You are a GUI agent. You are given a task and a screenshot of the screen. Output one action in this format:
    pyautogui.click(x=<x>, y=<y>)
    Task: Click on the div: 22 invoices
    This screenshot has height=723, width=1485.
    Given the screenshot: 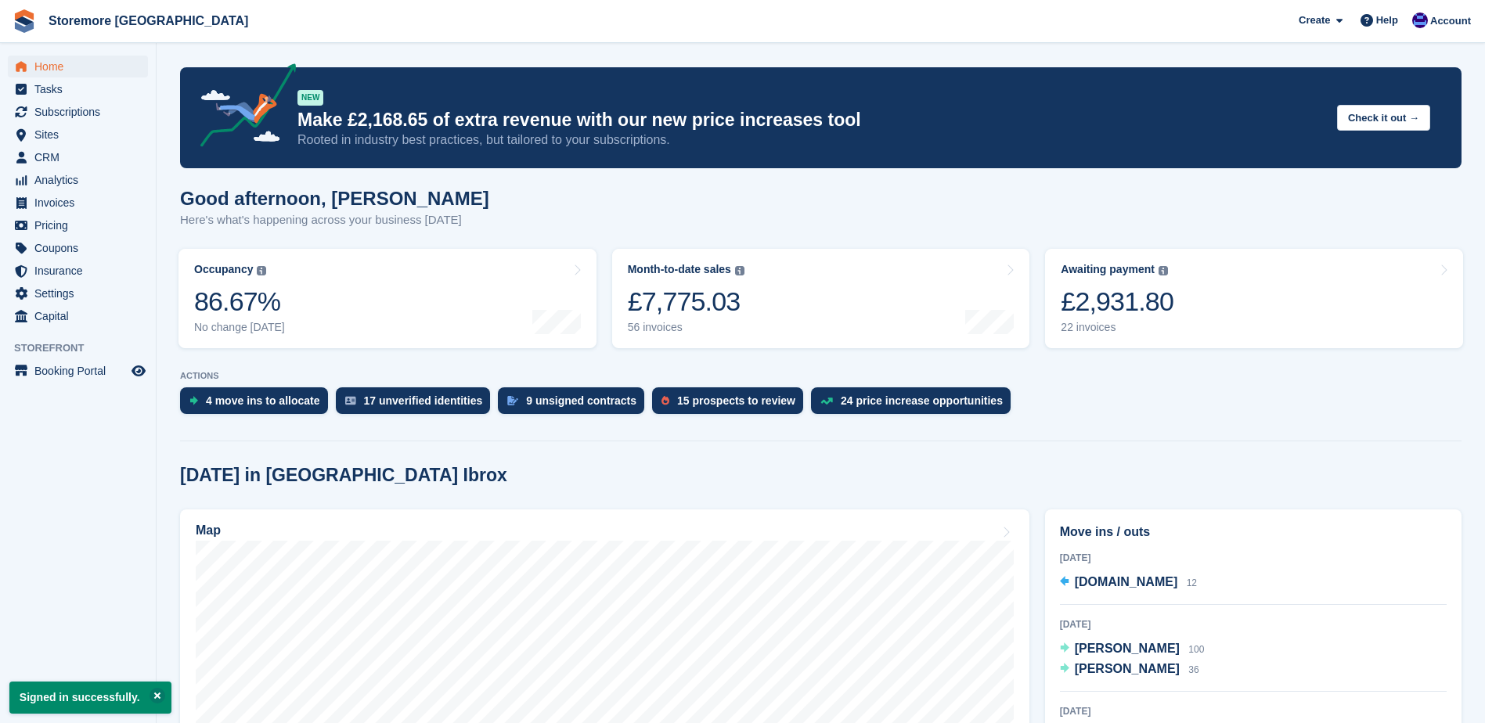 What is the action you would take?
    pyautogui.click(x=1117, y=327)
    